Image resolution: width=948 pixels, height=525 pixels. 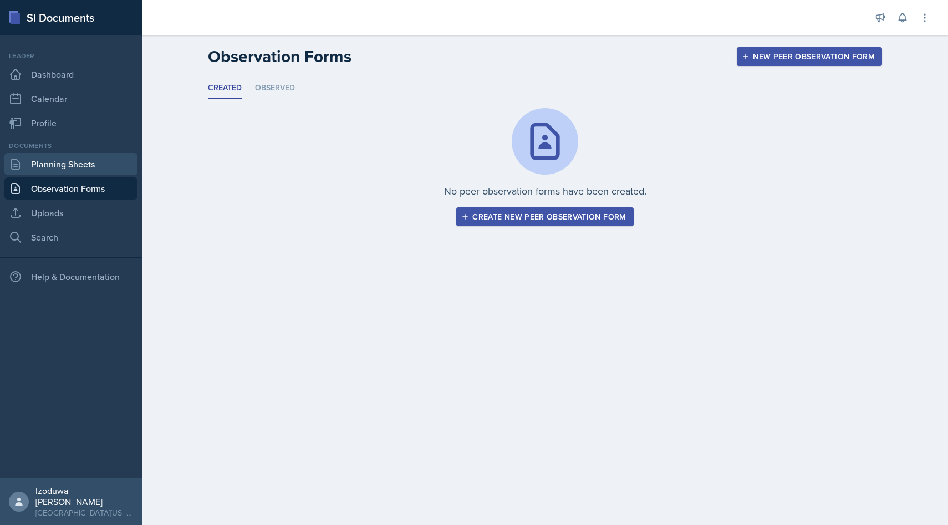 What do you see at coordinates (225, 88) in the screenshot?
I see `li: Created` at bounding box center [225, 88].